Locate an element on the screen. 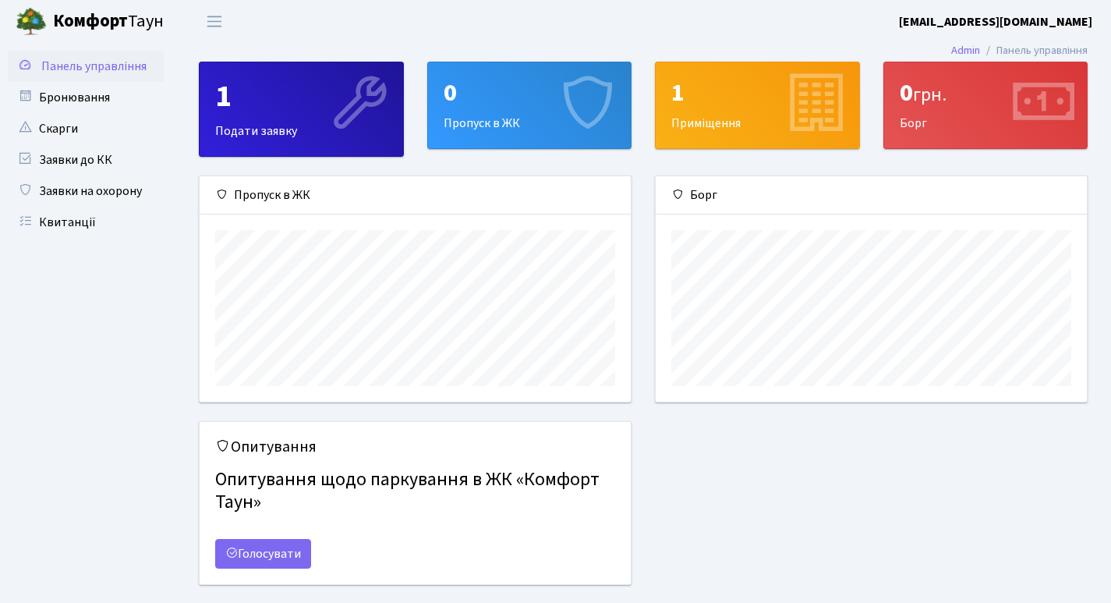  a: 1Приміщення is located at coordinates (757, 105).